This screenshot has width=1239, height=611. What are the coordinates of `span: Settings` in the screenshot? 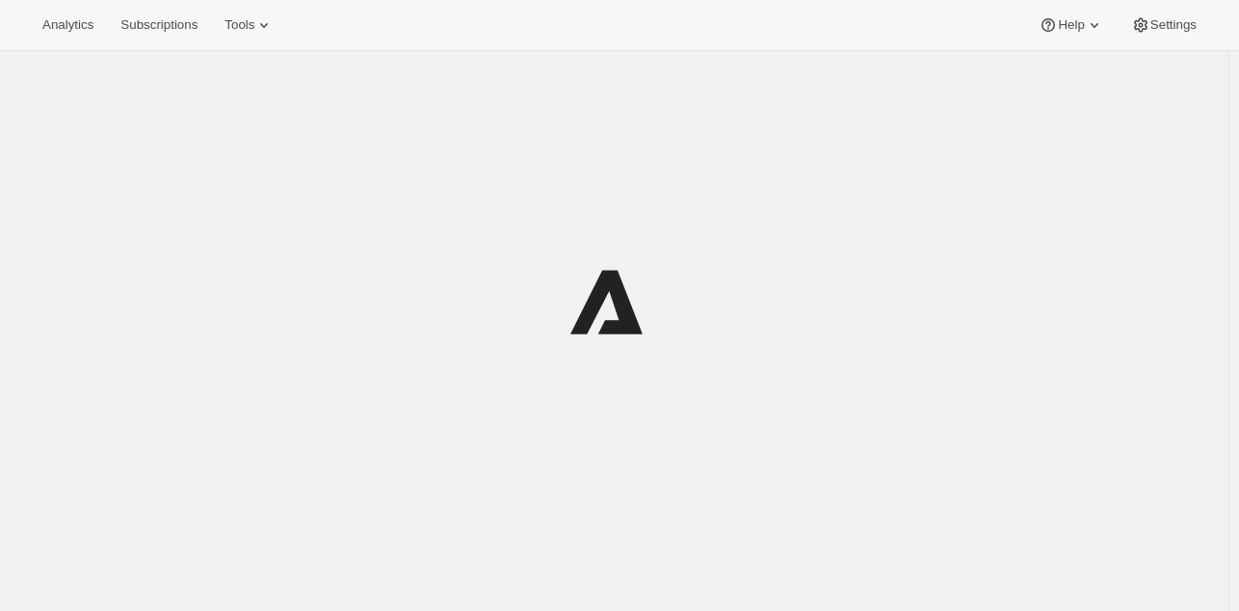 It's located at (1173, 25).